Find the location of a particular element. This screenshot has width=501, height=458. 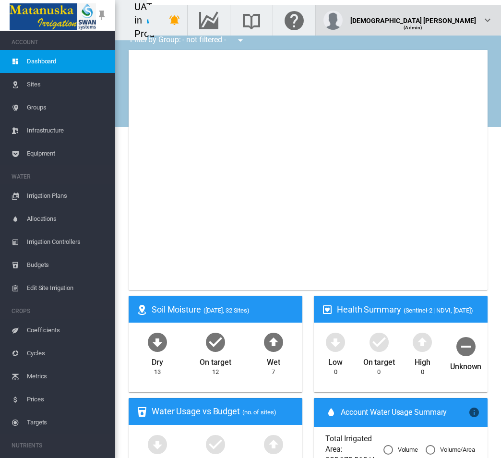

span: Groups is located at coordinates (67, 107).